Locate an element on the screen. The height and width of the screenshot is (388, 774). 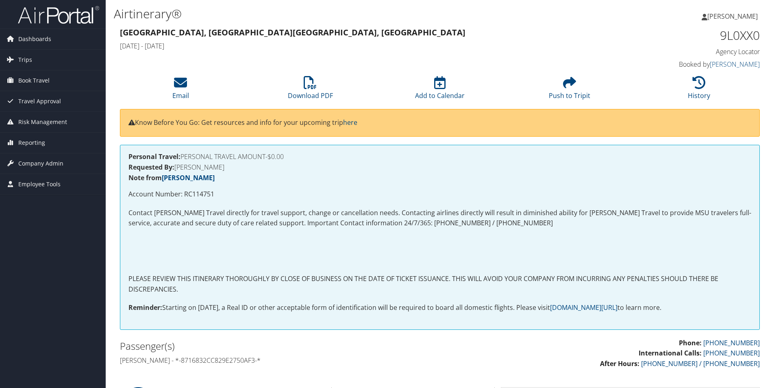
span: Reporting is located at coordinates (32, 143).